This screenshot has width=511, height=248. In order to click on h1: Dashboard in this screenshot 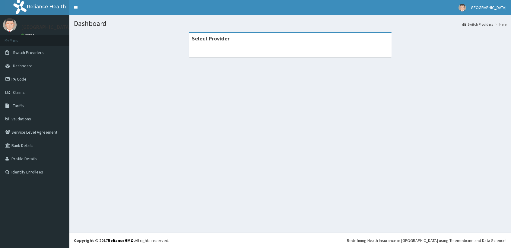, I will do `click(290, 24)`.